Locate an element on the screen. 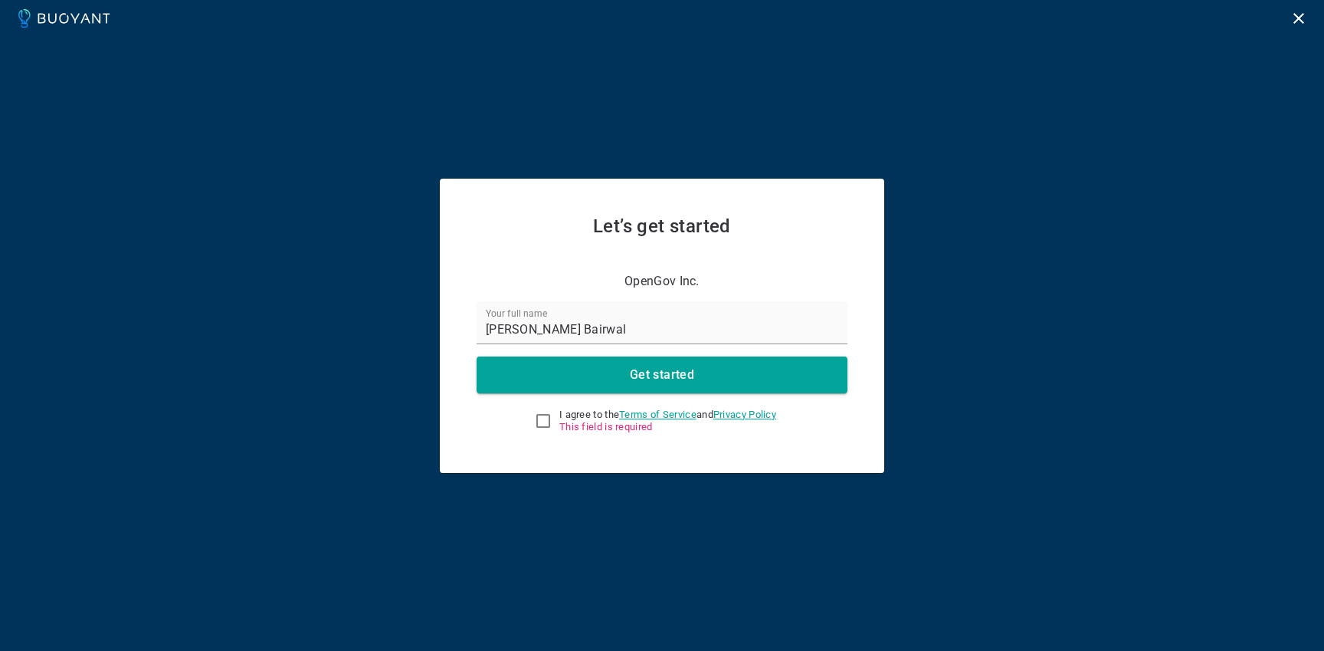 This screenshot has height=651, width=1324. a: Logout is located at coordinates (1299, 17).